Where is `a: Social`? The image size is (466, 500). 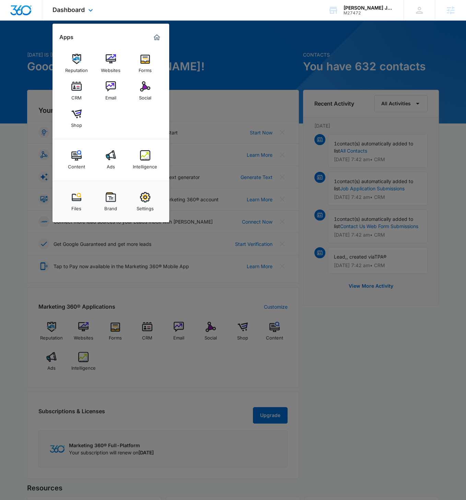 a: Social is located at coordinates (145, 91).